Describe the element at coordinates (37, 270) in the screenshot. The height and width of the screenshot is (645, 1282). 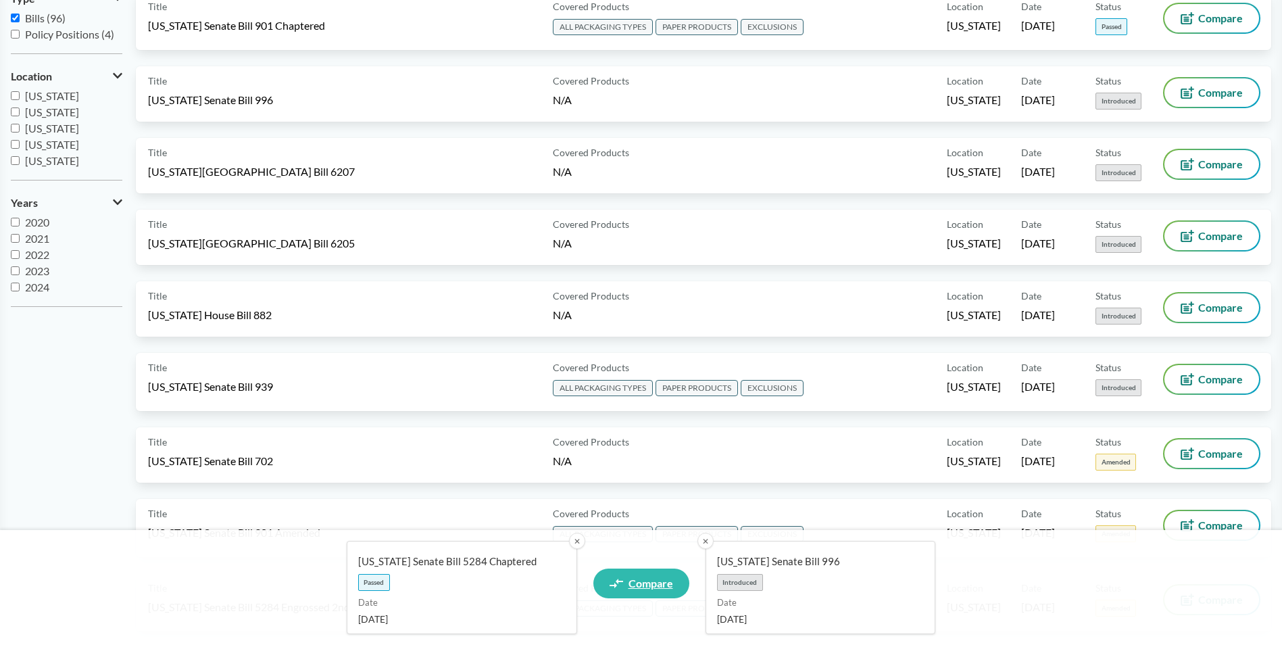
I see `span: 2023` at that location.